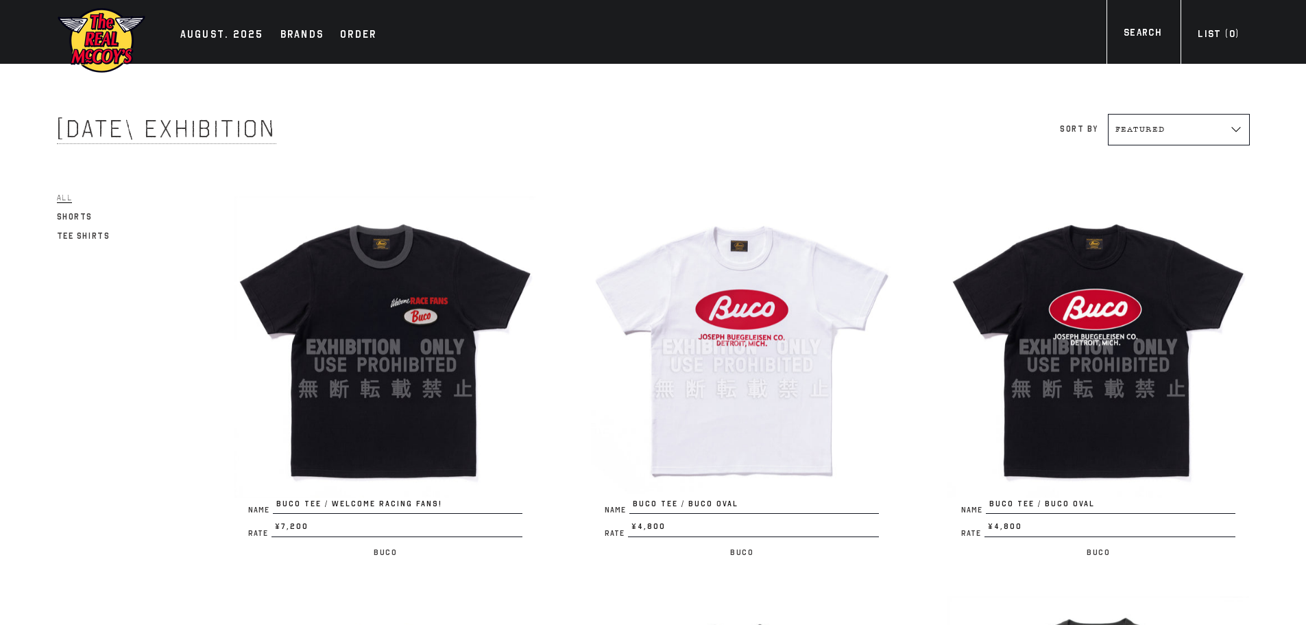  I want to click on span: All, so click(64, 197).